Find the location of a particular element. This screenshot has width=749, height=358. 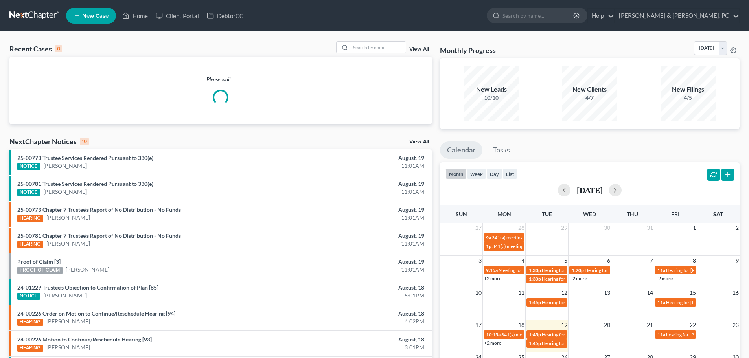

a: Tasks is located at coordinates (501, 150).